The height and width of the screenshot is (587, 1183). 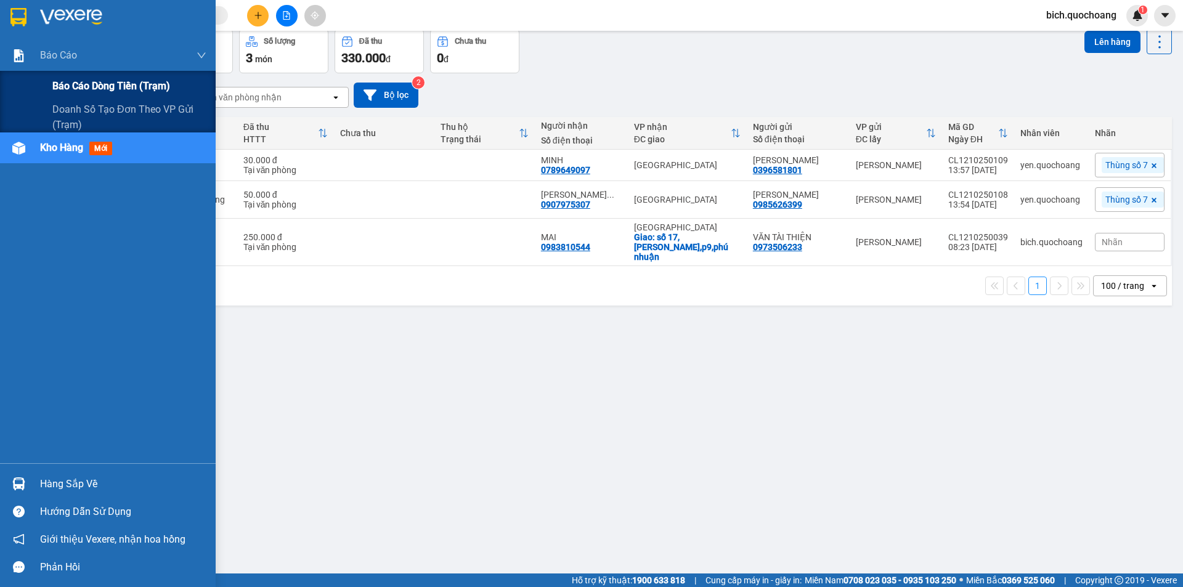 What do you see at coordinates (881, 581) in the screenshot?
I see `span: Miền Nam` at bounding box center [881, 581].